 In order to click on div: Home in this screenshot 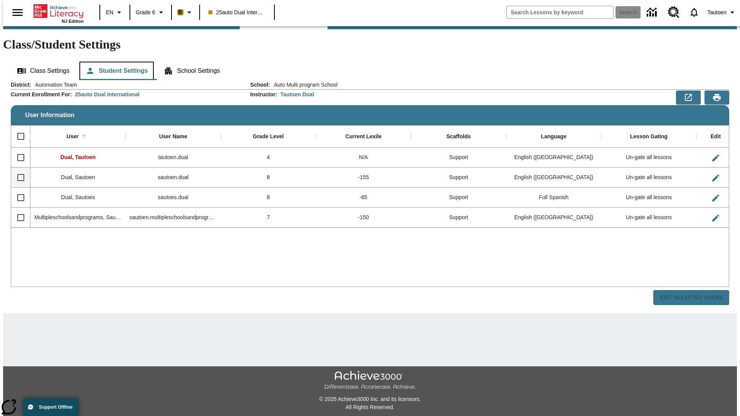, I will do `click(59, 13)`.